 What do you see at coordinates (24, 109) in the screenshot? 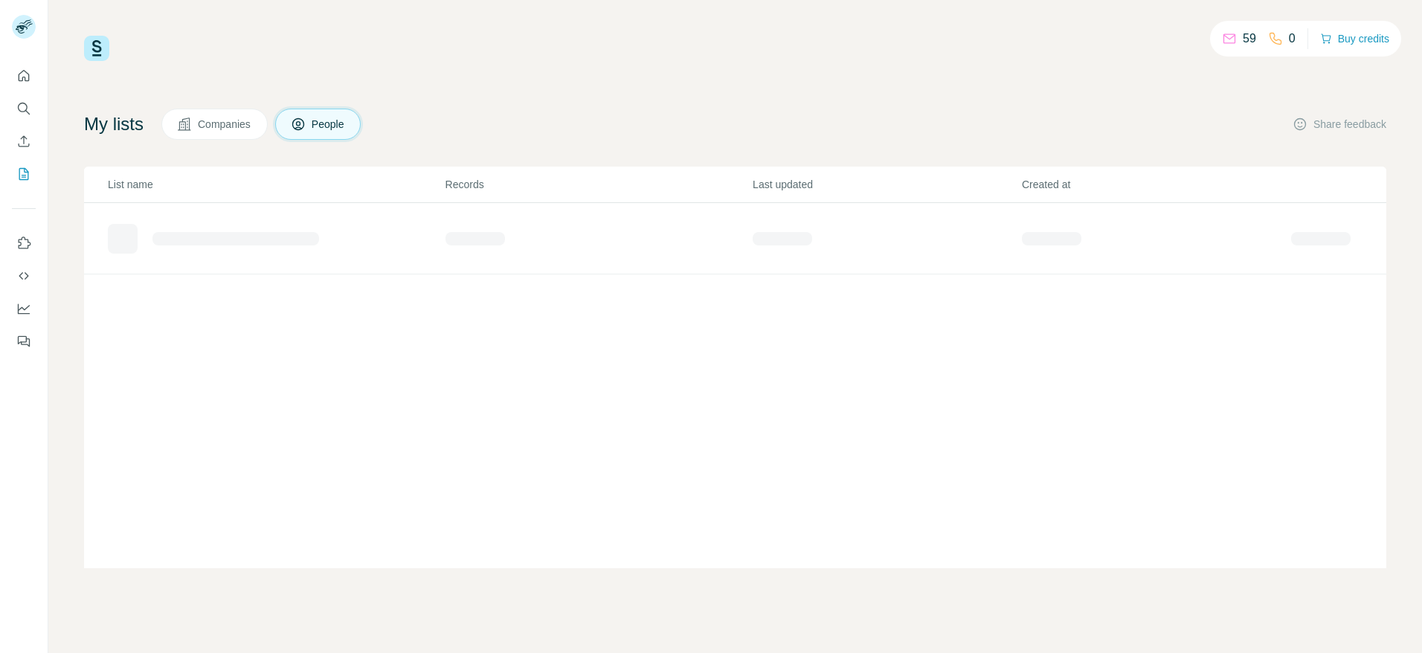
I see `button: Search` at bounding box center [24, 109].